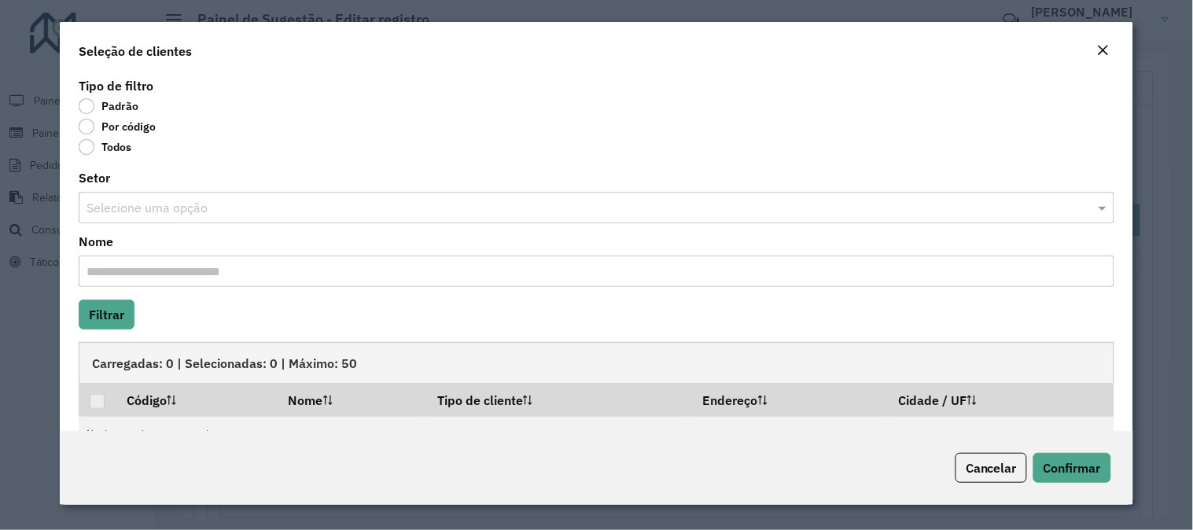 The width and height of the screenshot is (1193, 530). Describe the element at coordinates (1104, 50) in the screenshot. I see `em: Fechar` at that location.